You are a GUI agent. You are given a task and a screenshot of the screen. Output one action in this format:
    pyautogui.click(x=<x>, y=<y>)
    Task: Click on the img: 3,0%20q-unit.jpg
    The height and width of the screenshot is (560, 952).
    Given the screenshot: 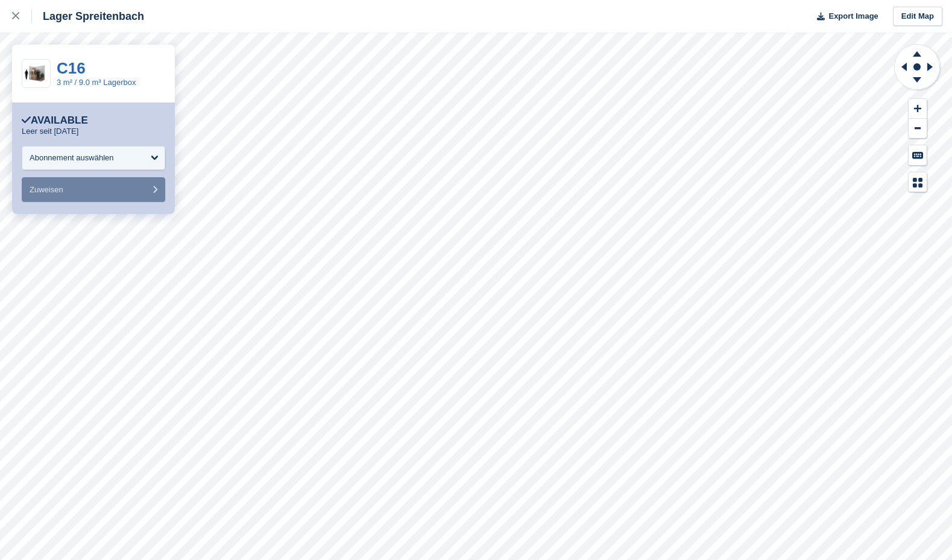 What is the action you would take?
    pyautogui.click(x=36, y=74)
    